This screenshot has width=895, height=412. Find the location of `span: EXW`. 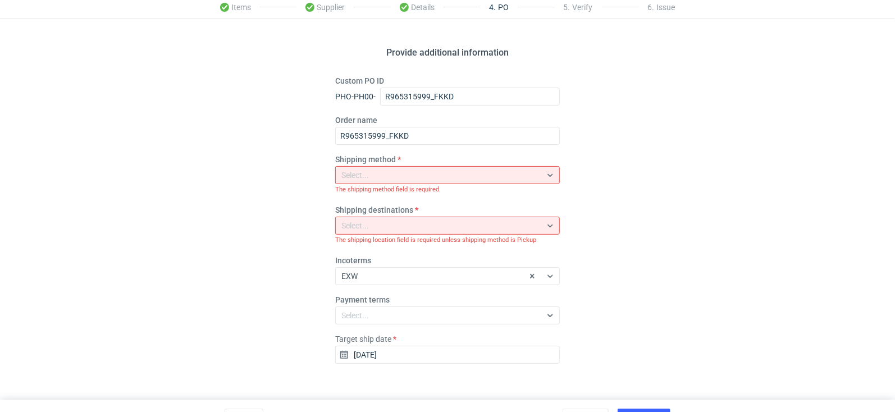

span: EXW is located at coordinates (349, 276).